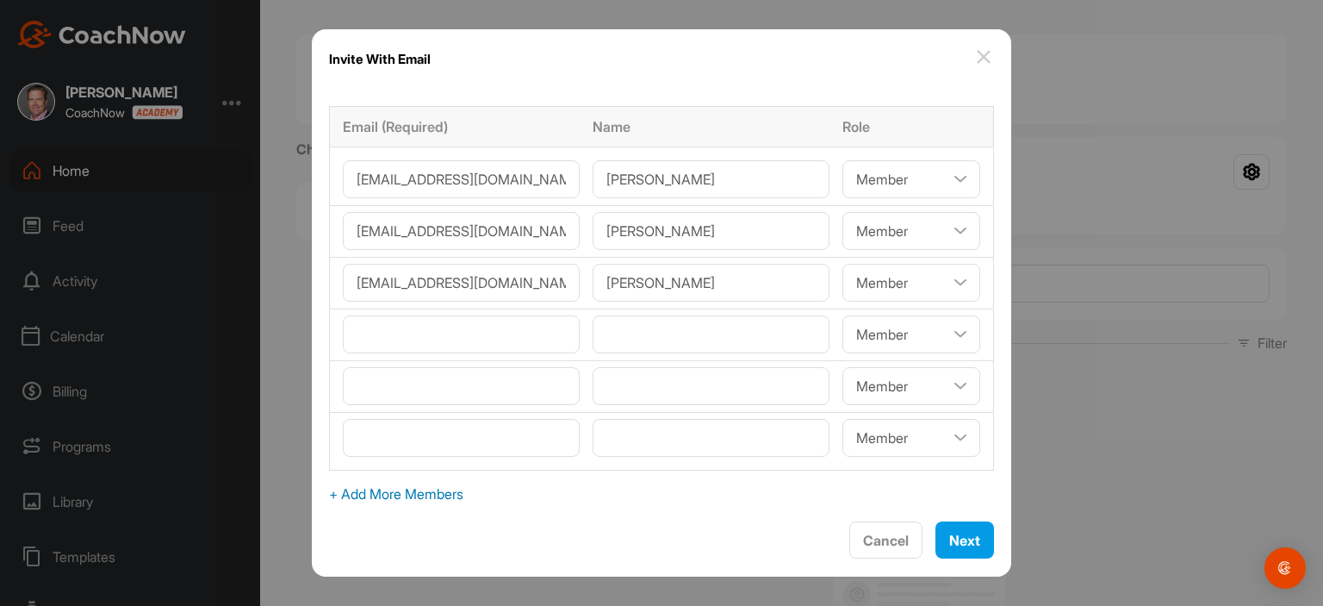 The width and height of the screenshot is (1323, 606). I want to click on button: Next, so click(965, 539).